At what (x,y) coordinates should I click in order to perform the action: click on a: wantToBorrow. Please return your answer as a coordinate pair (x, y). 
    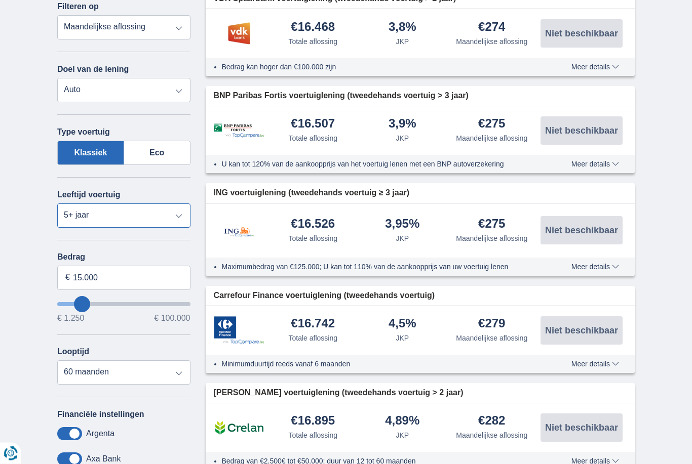
    Looking at the image, I should click on (124, 305).